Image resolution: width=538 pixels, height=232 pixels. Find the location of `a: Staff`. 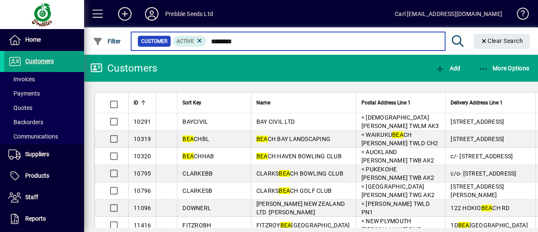

a: Staff is located at coordinates (44, 197).